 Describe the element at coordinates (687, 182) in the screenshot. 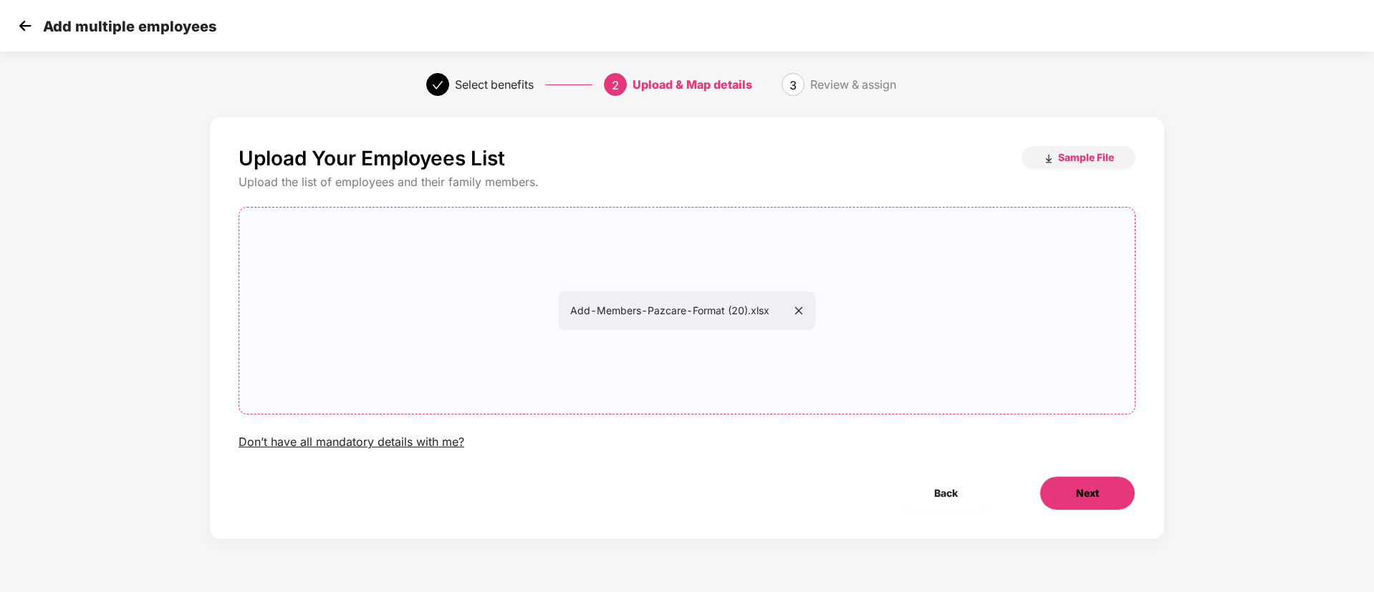

I see `div: Upload the list of employees and their family members.` at that location.